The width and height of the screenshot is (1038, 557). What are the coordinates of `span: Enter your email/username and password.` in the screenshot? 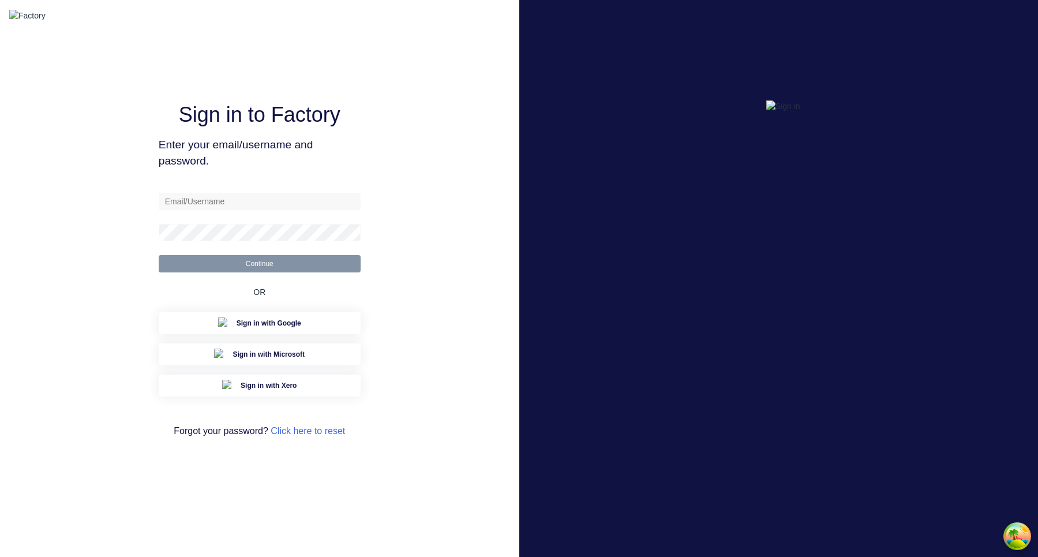 It's located at (260, 153).